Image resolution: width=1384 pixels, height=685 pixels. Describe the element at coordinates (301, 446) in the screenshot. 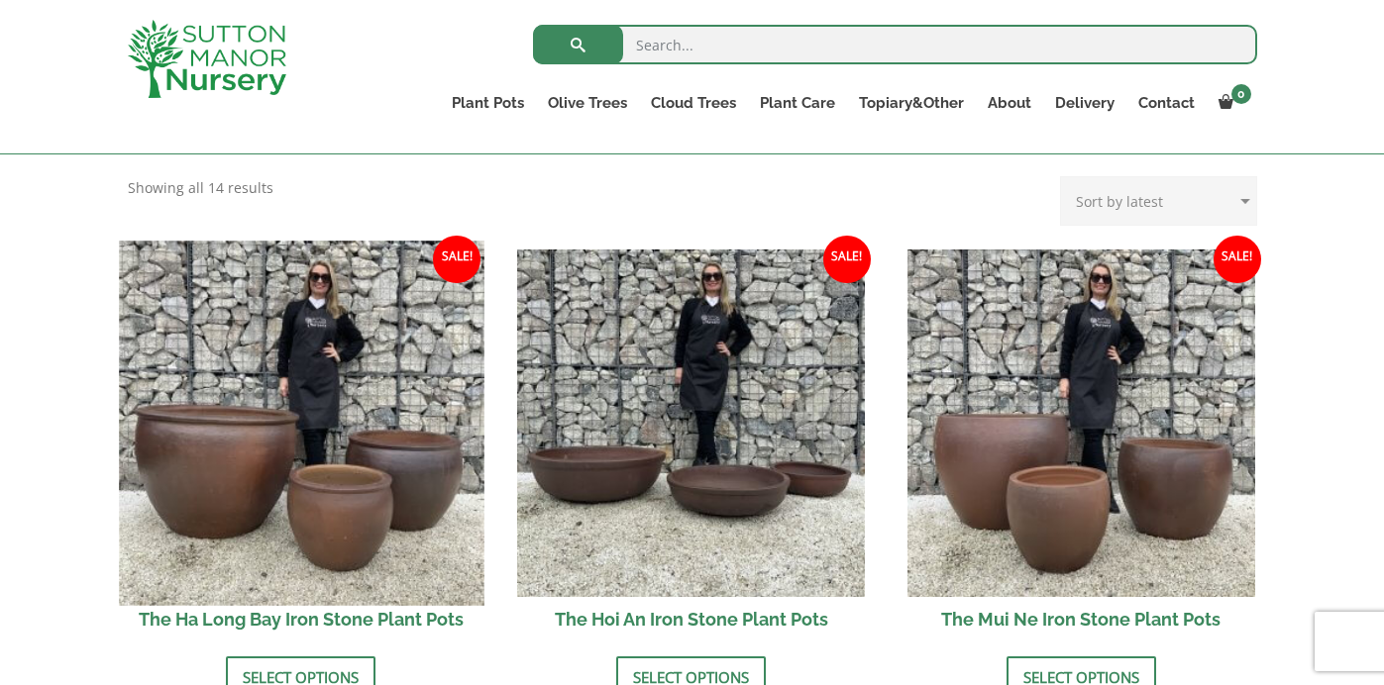

I see `a: Sale! The Ha Long Bay Iron Stone Plant Pots` at that location.